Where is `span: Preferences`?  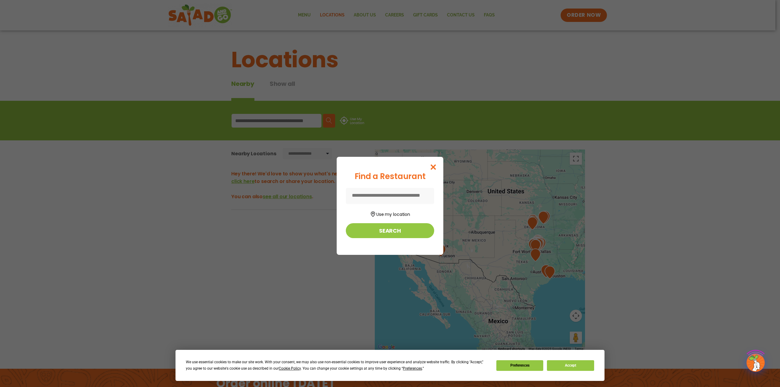 span: Preferences is located at coordinates (412, 369).